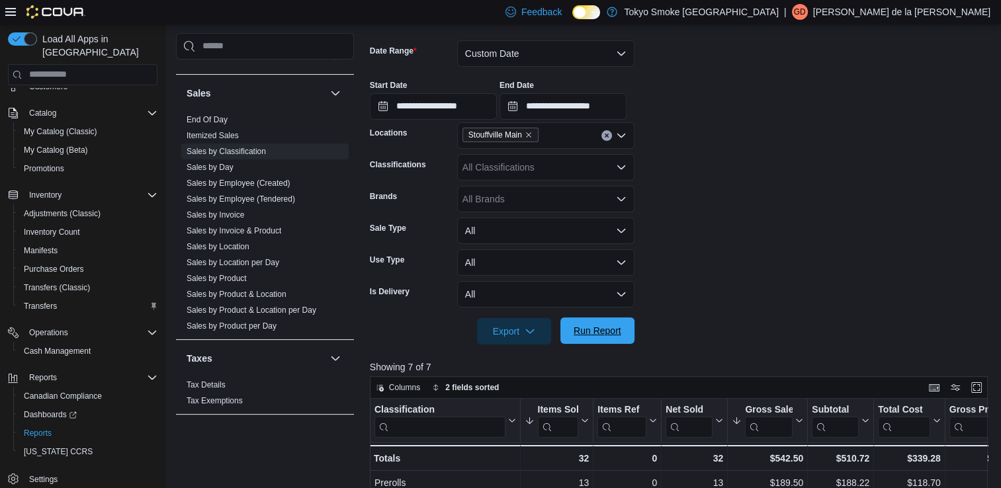 The width and height of the screenshot is (1001, 488). Describe the element at coordinates (207, 120) in the screenshot. I see `span: End Of Day` at that location.